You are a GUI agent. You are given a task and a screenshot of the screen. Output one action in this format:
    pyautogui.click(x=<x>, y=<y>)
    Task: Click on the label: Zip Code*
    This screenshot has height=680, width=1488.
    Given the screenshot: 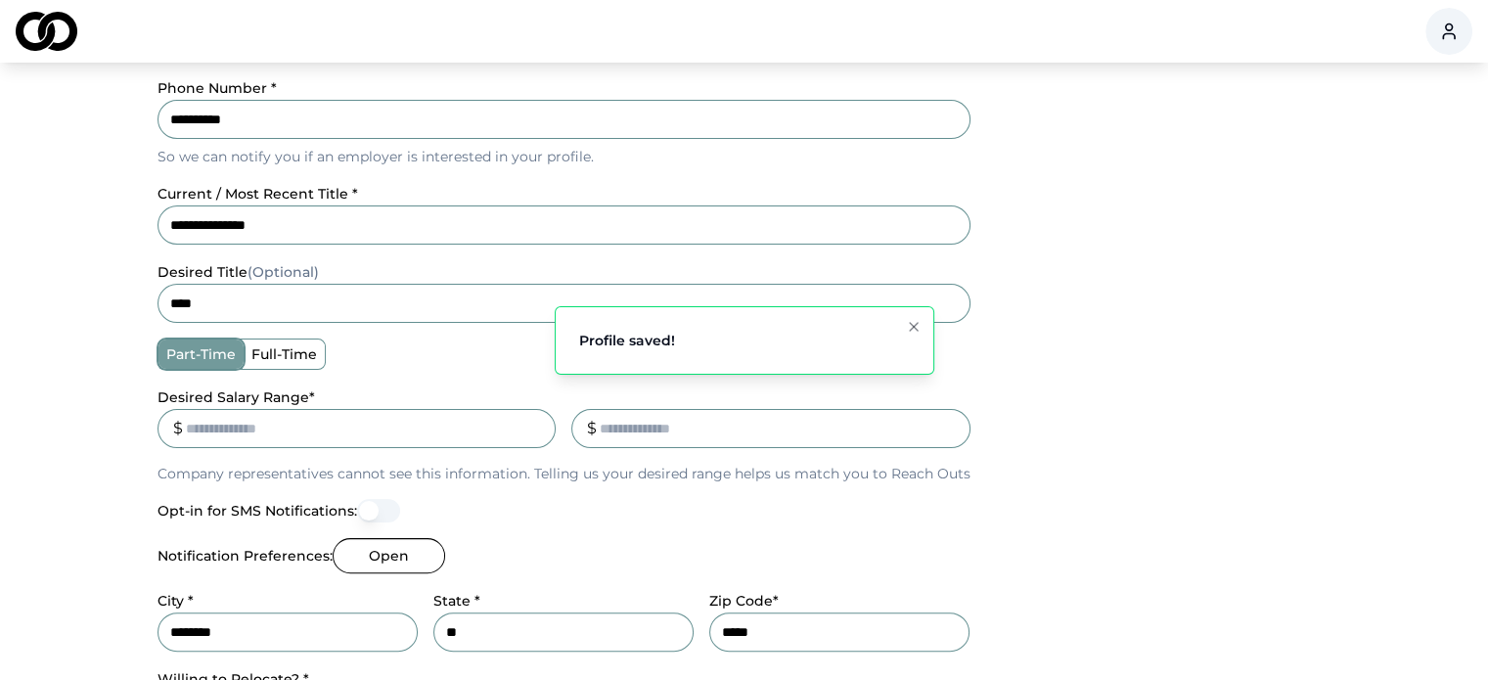 What is the action you would take?
    pyautogui.click(x=743, y=601)
    